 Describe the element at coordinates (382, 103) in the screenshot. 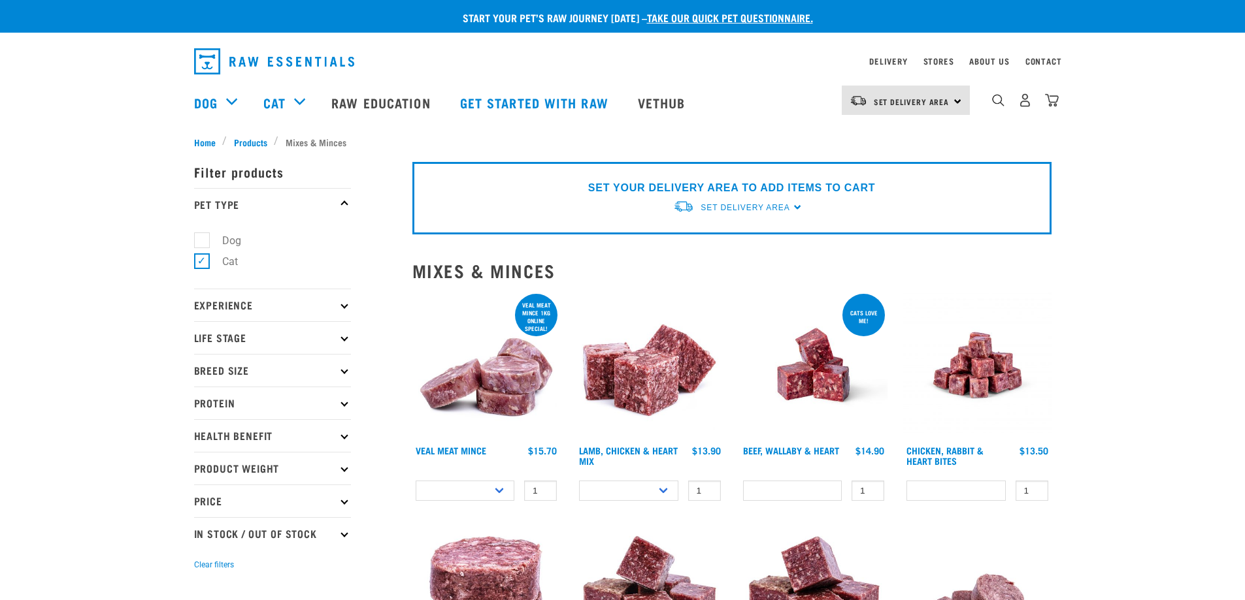

I see `a: Raw Education` at that location.